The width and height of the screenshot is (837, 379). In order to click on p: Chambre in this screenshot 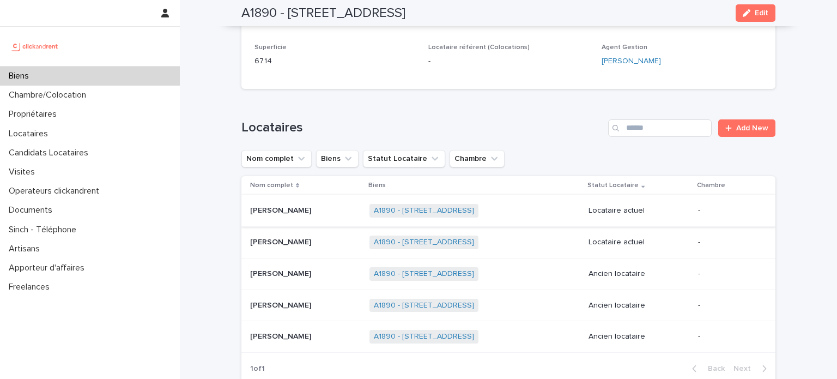, I will do `click(712, 185)`.